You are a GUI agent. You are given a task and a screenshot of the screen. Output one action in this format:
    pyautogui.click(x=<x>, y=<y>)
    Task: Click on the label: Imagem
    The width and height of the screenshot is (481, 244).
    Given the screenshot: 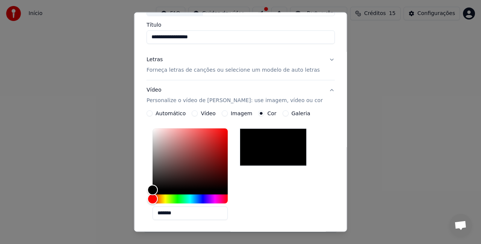 What is the action you would take?
    pyautogui.click(x=241, y=113)
    